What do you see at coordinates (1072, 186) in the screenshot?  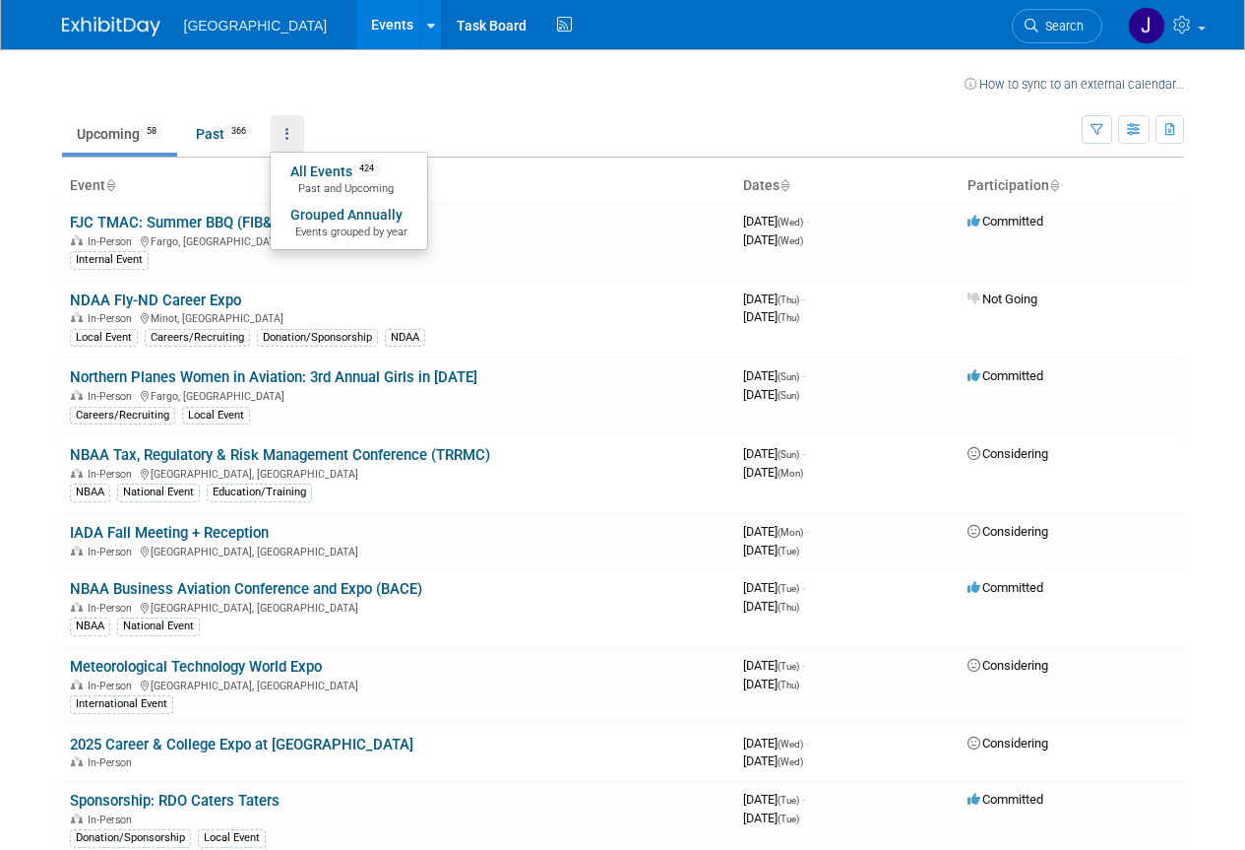 I see `th: Participation` at bounding box center [1072, 186].